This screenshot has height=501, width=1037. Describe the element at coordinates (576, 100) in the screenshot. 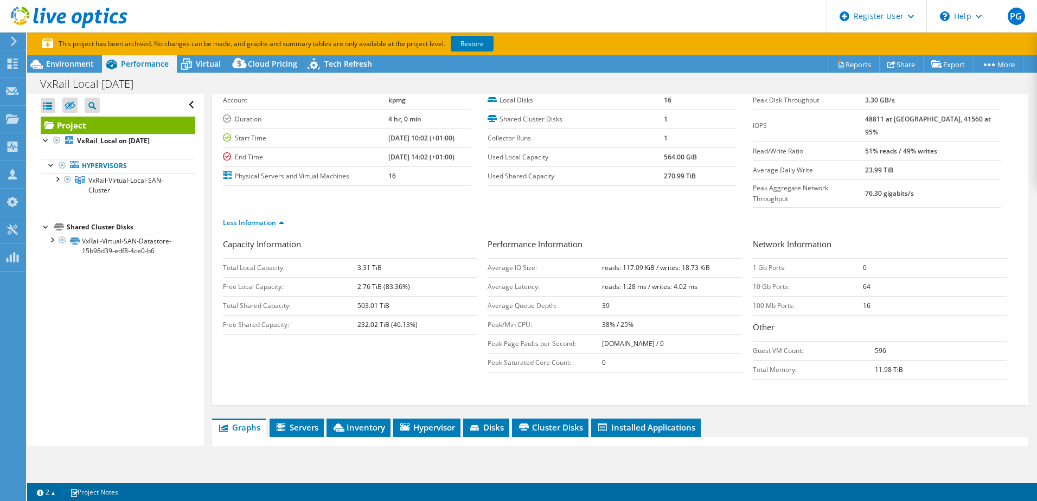

I see `label: Local Disks` at that location.